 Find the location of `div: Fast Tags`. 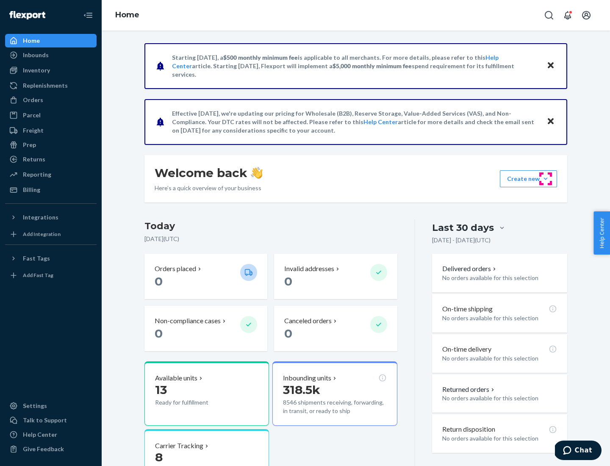

div: Fast Tags is located at coordinates (36, 259).